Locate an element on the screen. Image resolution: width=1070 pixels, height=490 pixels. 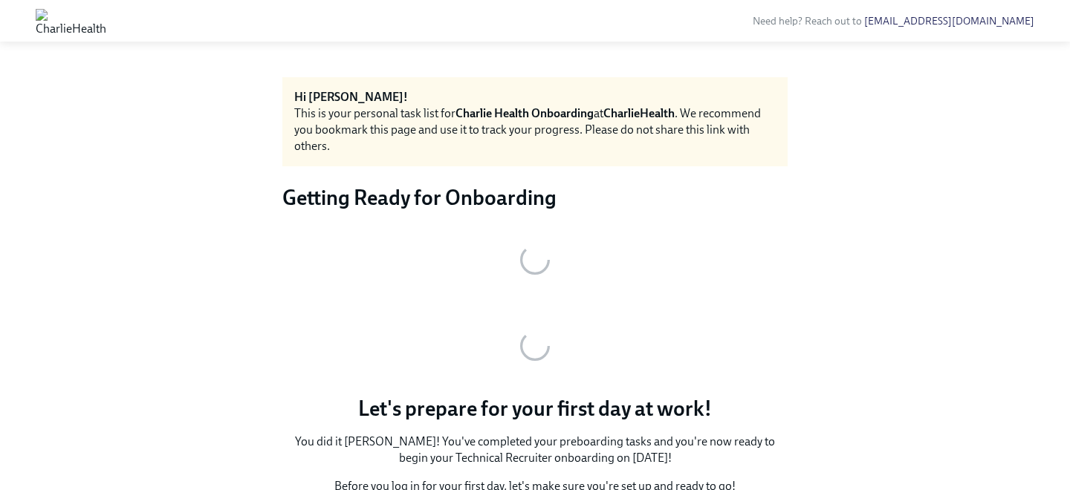
span: Need help? Reach out to is located at coordinates (893, 21).